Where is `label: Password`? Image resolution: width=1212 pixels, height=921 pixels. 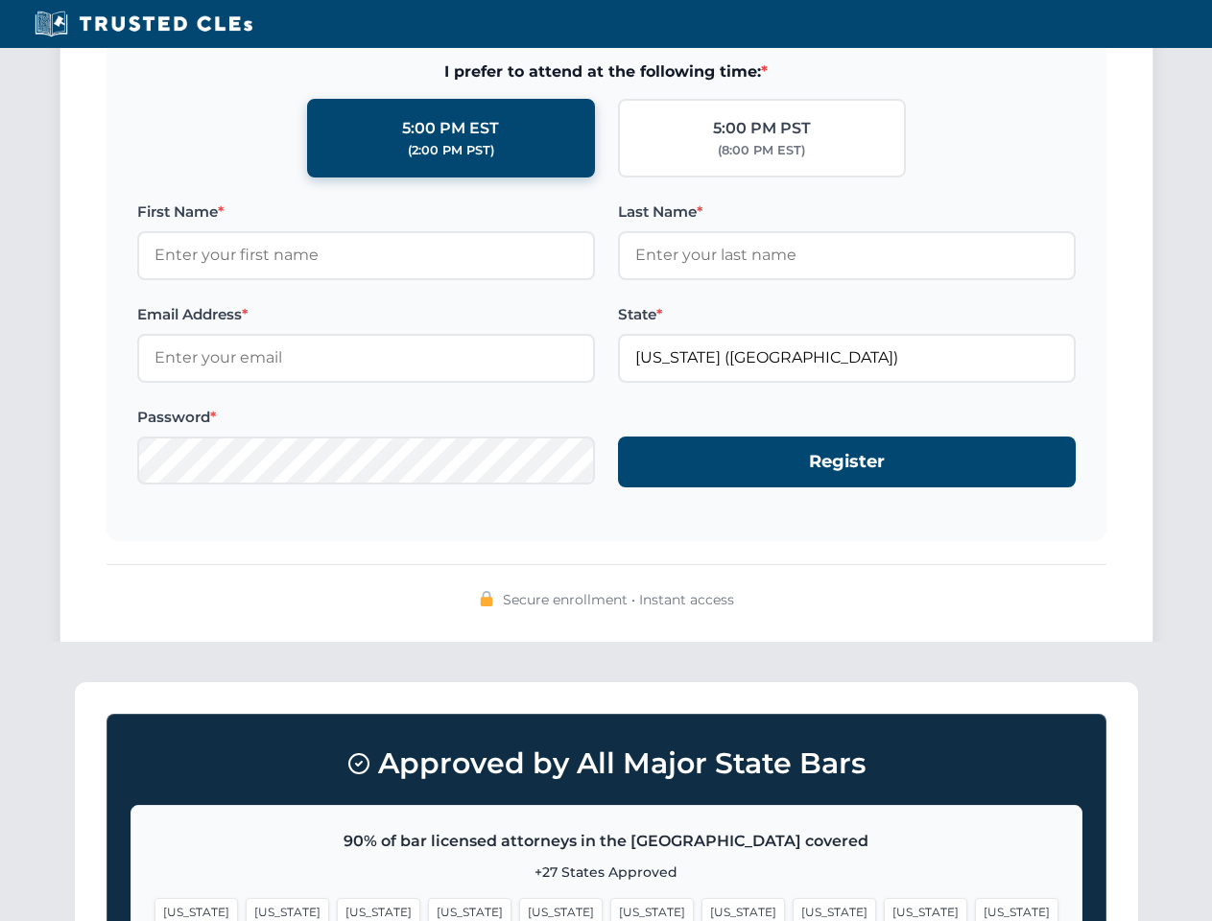
label: Password is located at coordinates (366, 417).